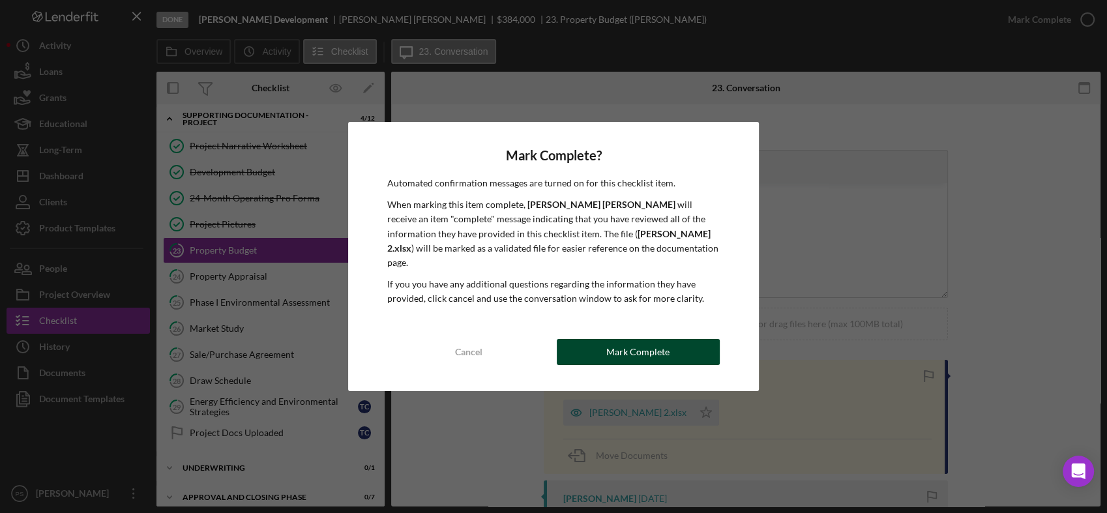 The image size is (1107, 513). Describe the element at coordinates (469, 352) in the screenshot. I see `div: Cancel` at that location.